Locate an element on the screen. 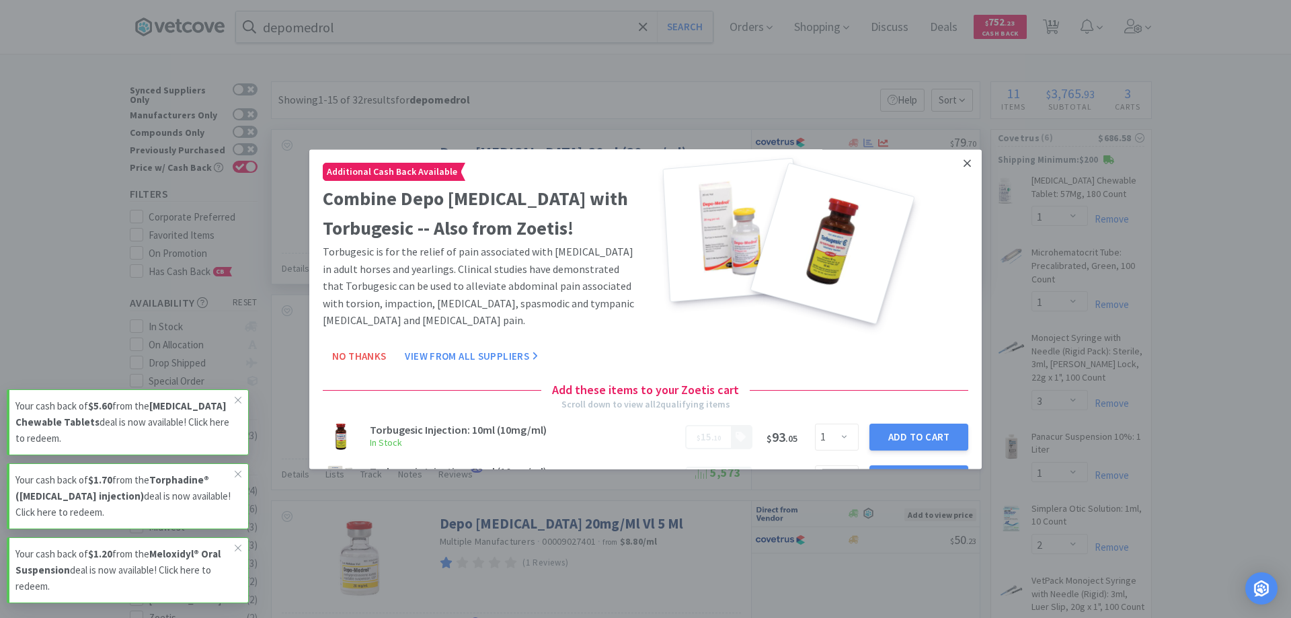 The image size is (1291, 618). img: cc584c9fad874070aada9d67ef1329b0_54010.jpeg is located at coordinates (341, 437).